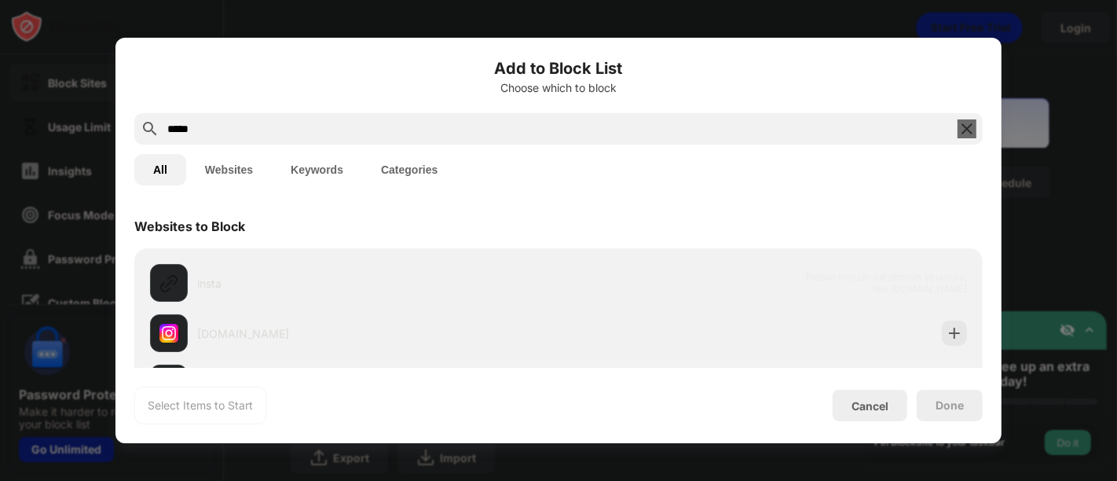 The width and height of the screenshot is (1117, 481). What do you see at coordinates (869, 405) in the screenshot?
I see `div: Cancel` at bounding box center [869, 405].